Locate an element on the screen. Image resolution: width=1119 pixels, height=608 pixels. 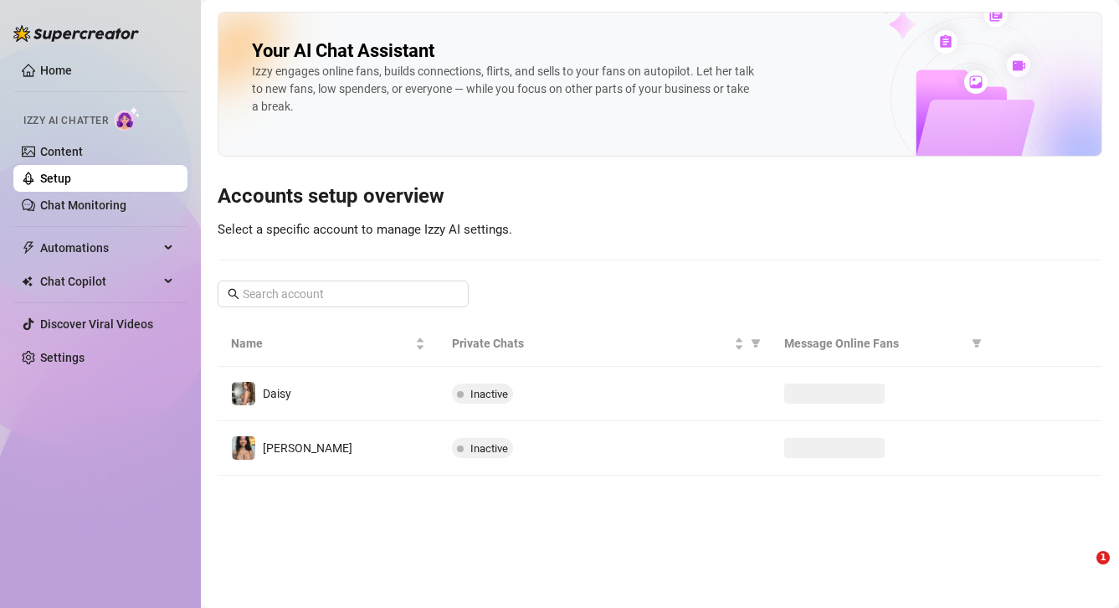
input: Search account is located at coordinates (344, 294).